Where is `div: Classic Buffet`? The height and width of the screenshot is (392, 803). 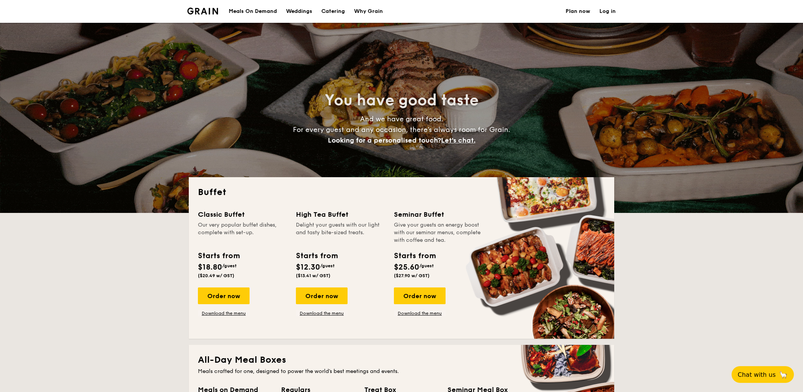
div: Classic Buffet is located at coordinates (242, 214).